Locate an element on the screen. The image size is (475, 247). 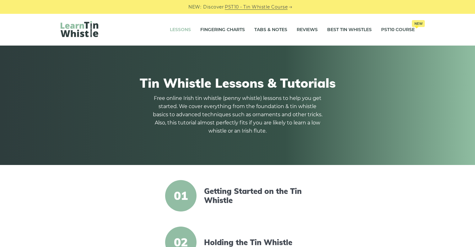
a: PST10 CourseNew is located at coordinates (398, 30).